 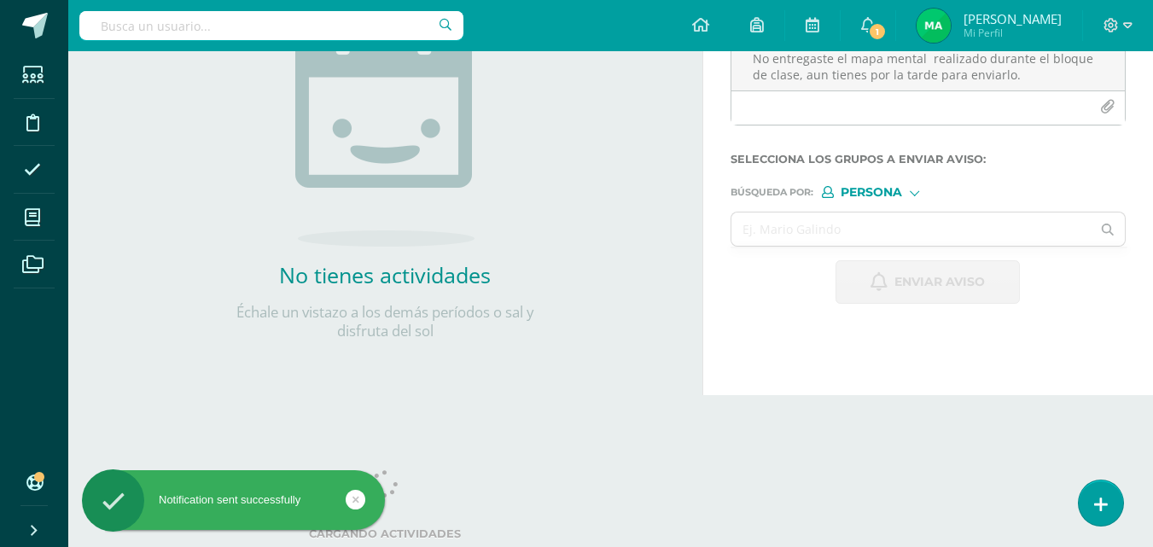 What do you see at coordinates (385, 322) in the screenshot?
I see `p: Échale un vistazo a los demás períodos o sal y disfruta del sol` at bounding box center [385, 322].